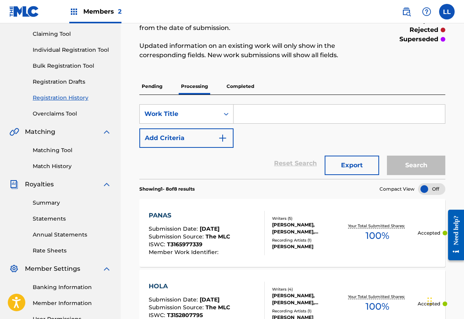 The width and height of the screenshot is (464, 319). I want to click on p: Pending, so click(152, 86).